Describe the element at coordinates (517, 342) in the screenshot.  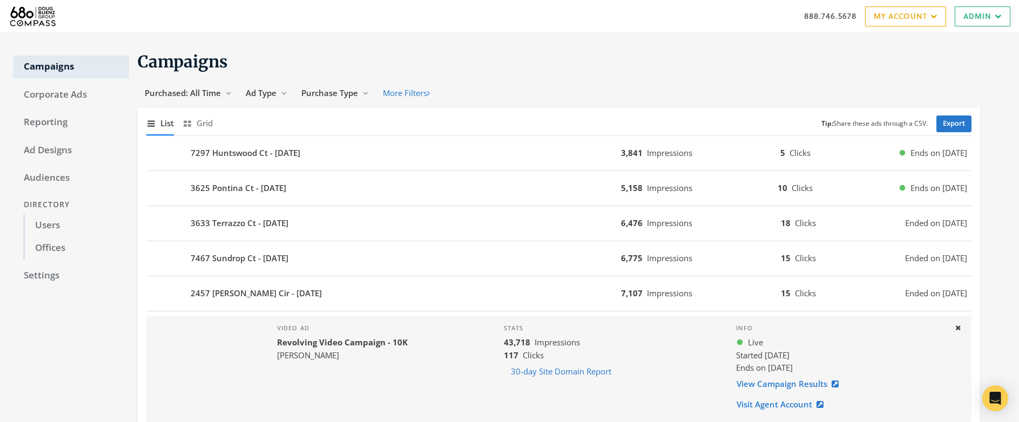
I see `b: 43,718` at that location.